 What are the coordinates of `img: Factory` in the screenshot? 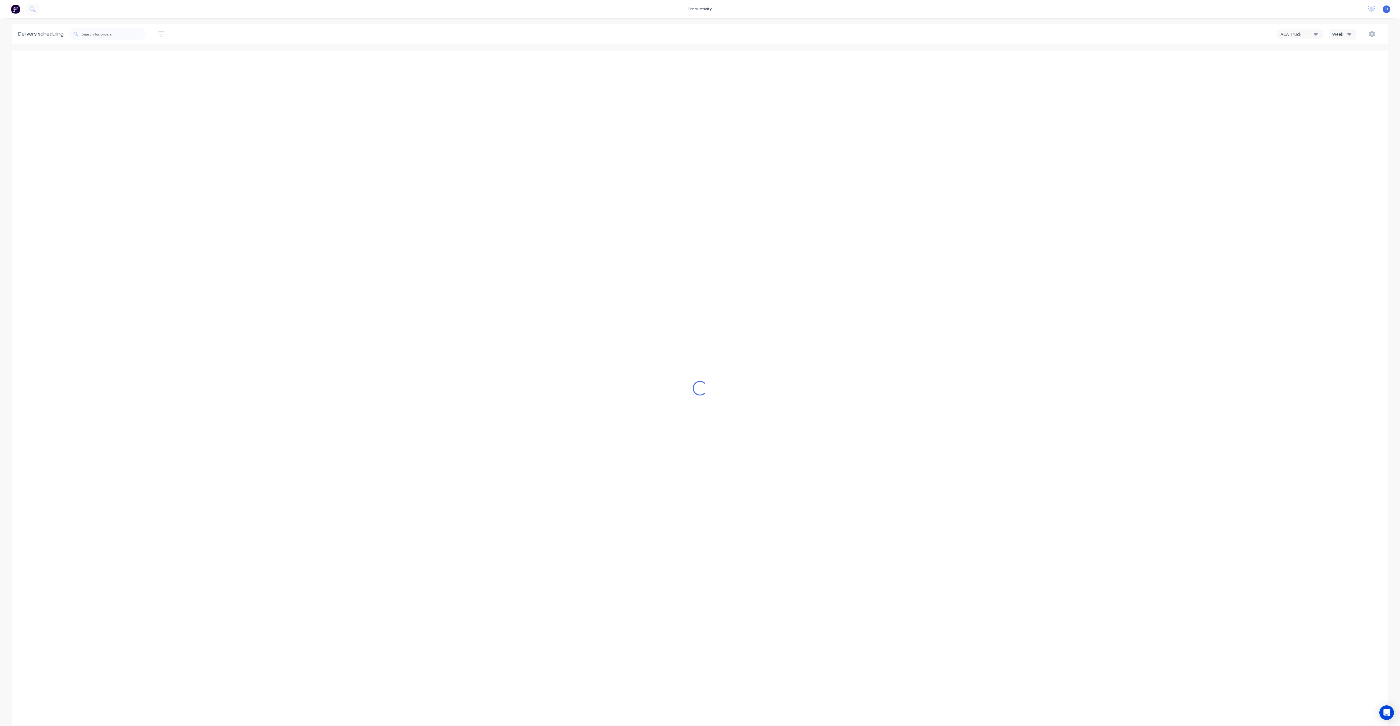 It's located at (15, 9).